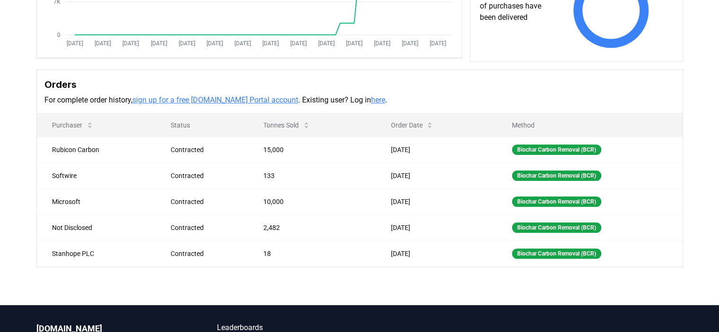 The height and width of the screenshot is (332, 719). What do you see at coordinates (96, 253) in the screenshot?
I see `td: Stanhope PLC` at bounding box center [96, 253].